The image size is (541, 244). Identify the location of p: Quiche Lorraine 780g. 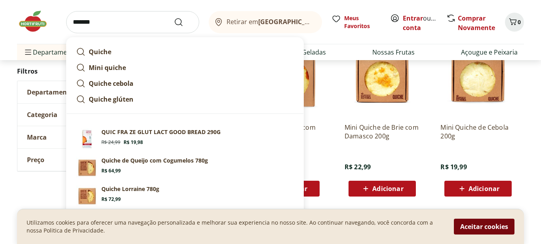
(130, 189).